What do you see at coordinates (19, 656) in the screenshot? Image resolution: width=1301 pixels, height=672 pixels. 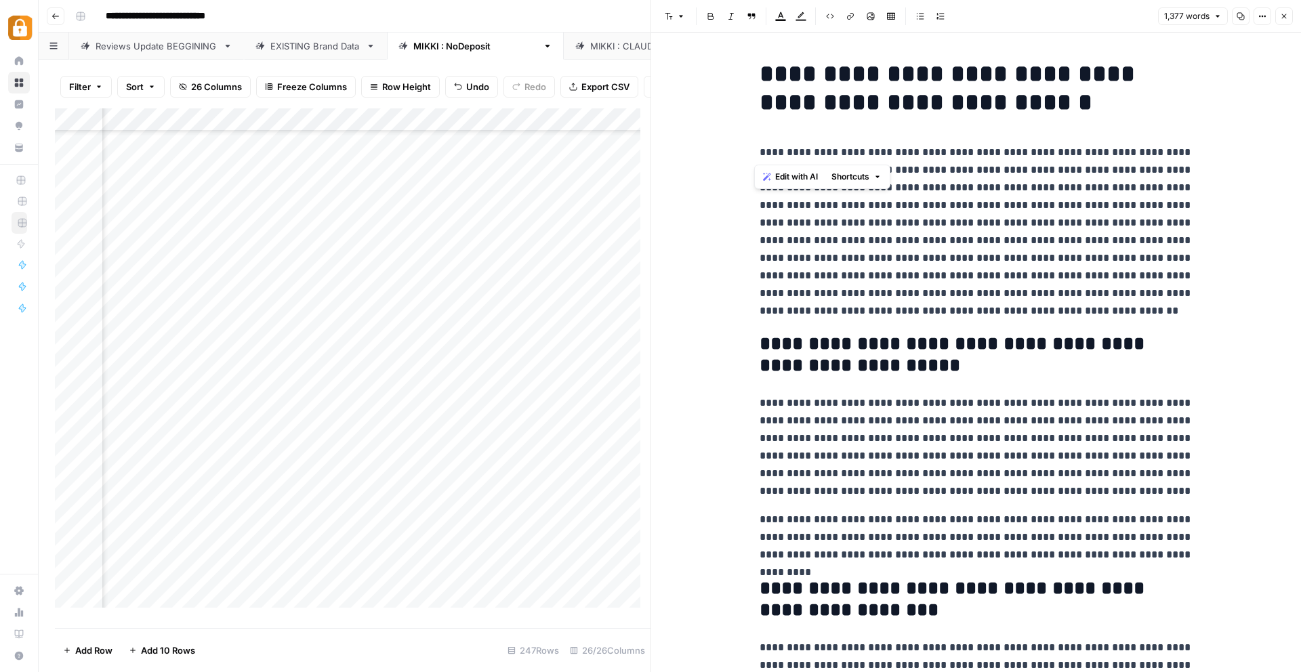 I see `button: Help + Support` at bounding box center [19, 656].